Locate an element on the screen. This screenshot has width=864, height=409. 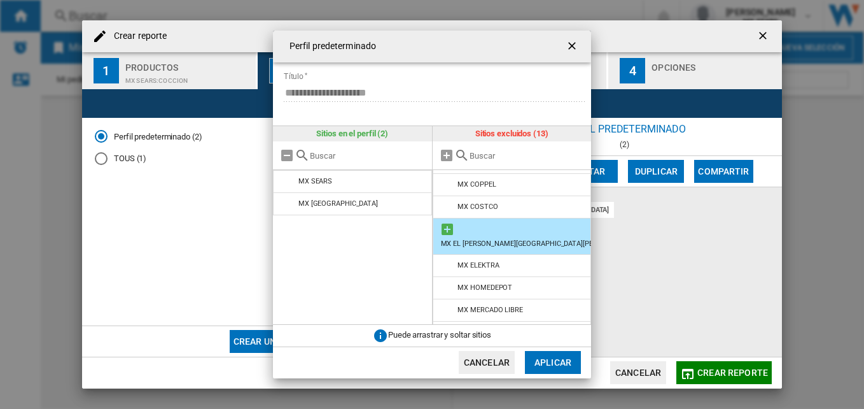
button: getI18NText('BUTTONS.CLOSE_DIALOG') is located at coordinates (573, 46).